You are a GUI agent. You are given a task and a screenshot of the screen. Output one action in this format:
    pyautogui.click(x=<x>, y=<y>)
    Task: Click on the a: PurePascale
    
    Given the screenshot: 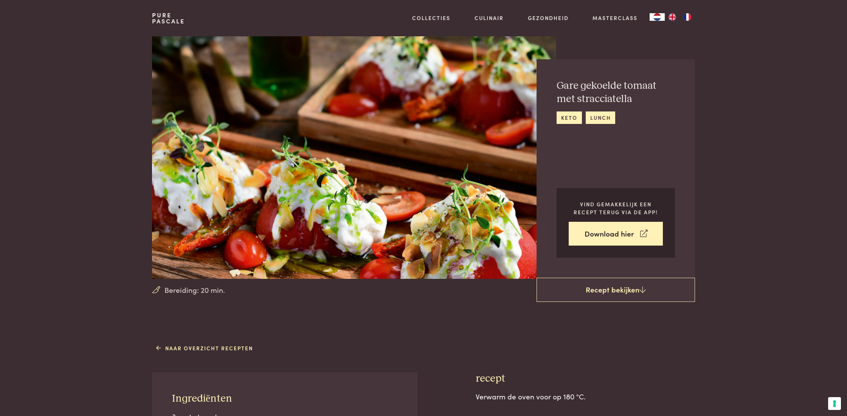 What is the action you would take?
    pyautogui.click(x=168, y=18)
    